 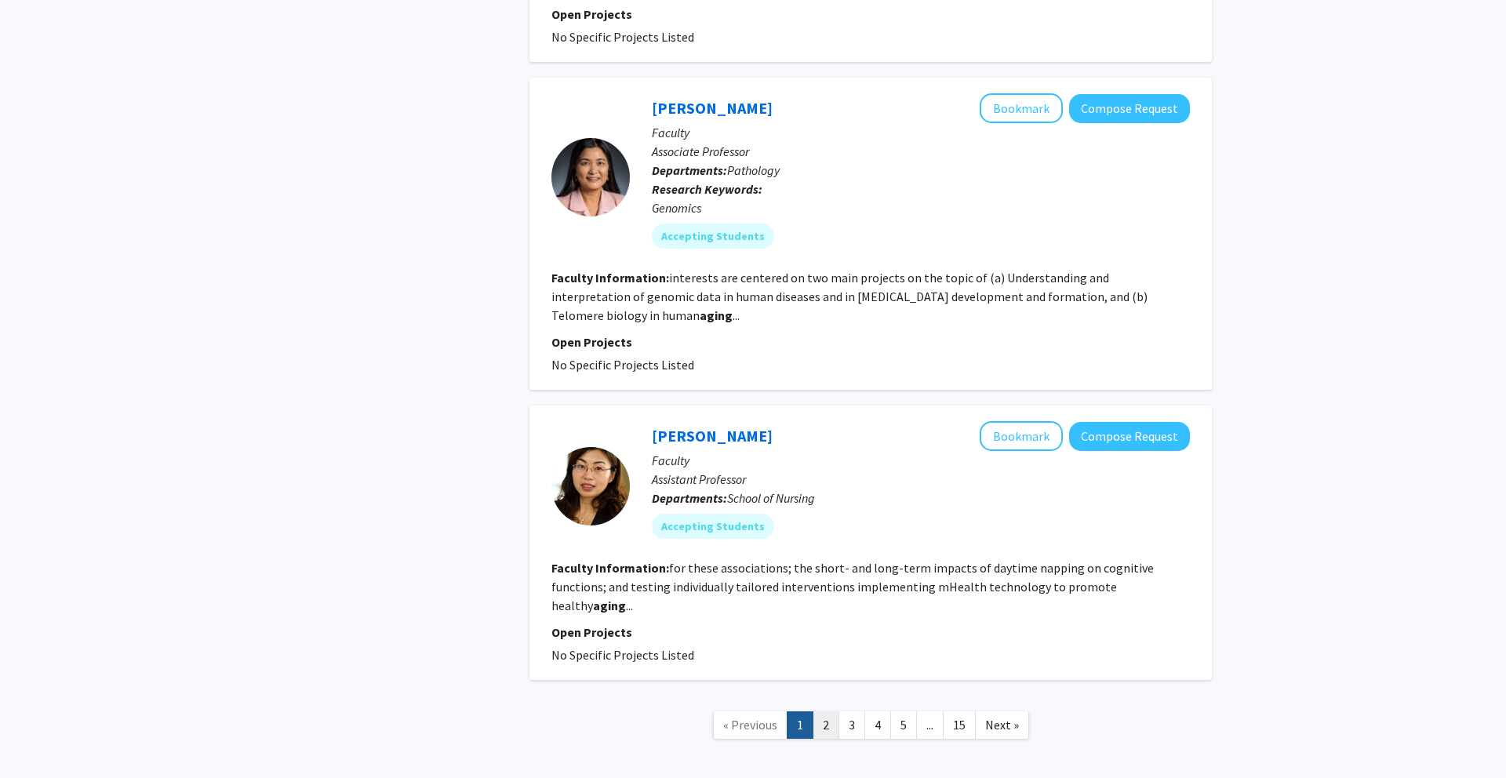 I want to click on a: 3, so click(x=852, y=725).